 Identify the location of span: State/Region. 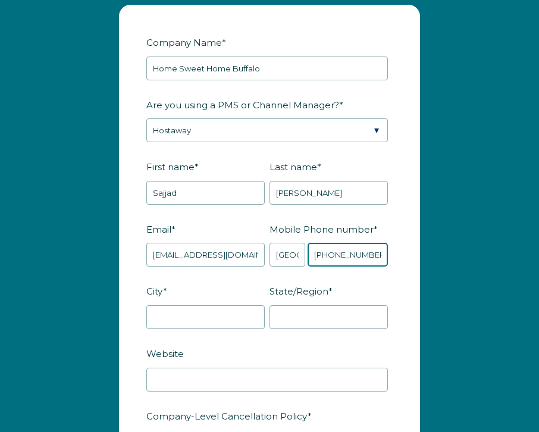
(299, 291).